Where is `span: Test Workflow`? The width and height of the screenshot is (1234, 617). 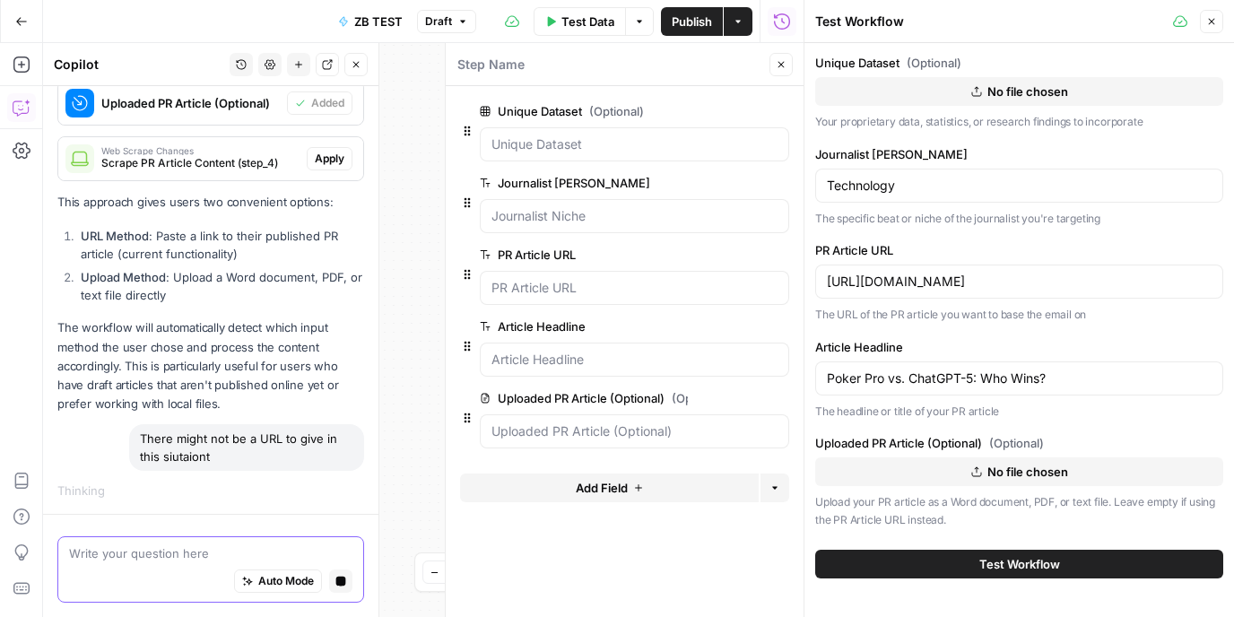 span: Test Workflow is located at coordinates (1020, 564).